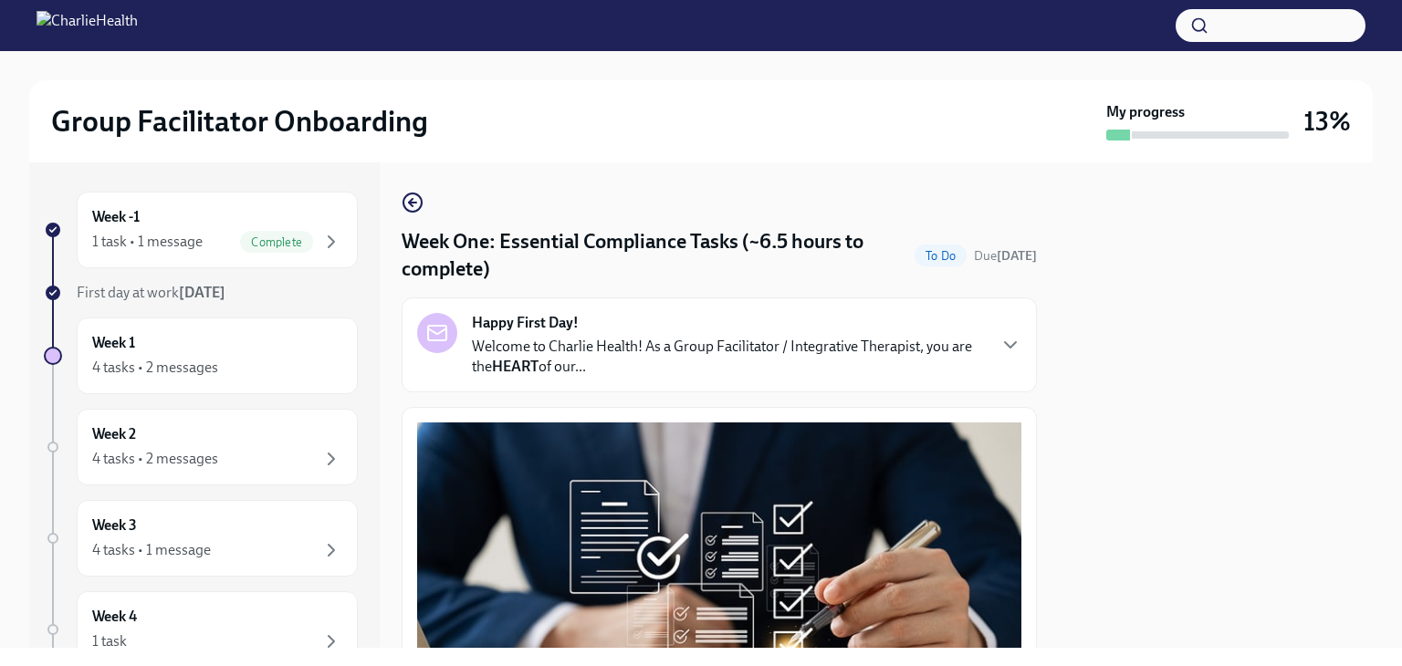  What do you see at coordinates (151, 292) in the screenshot?
I see `span: First day at work` at bounding box center [151, 292].